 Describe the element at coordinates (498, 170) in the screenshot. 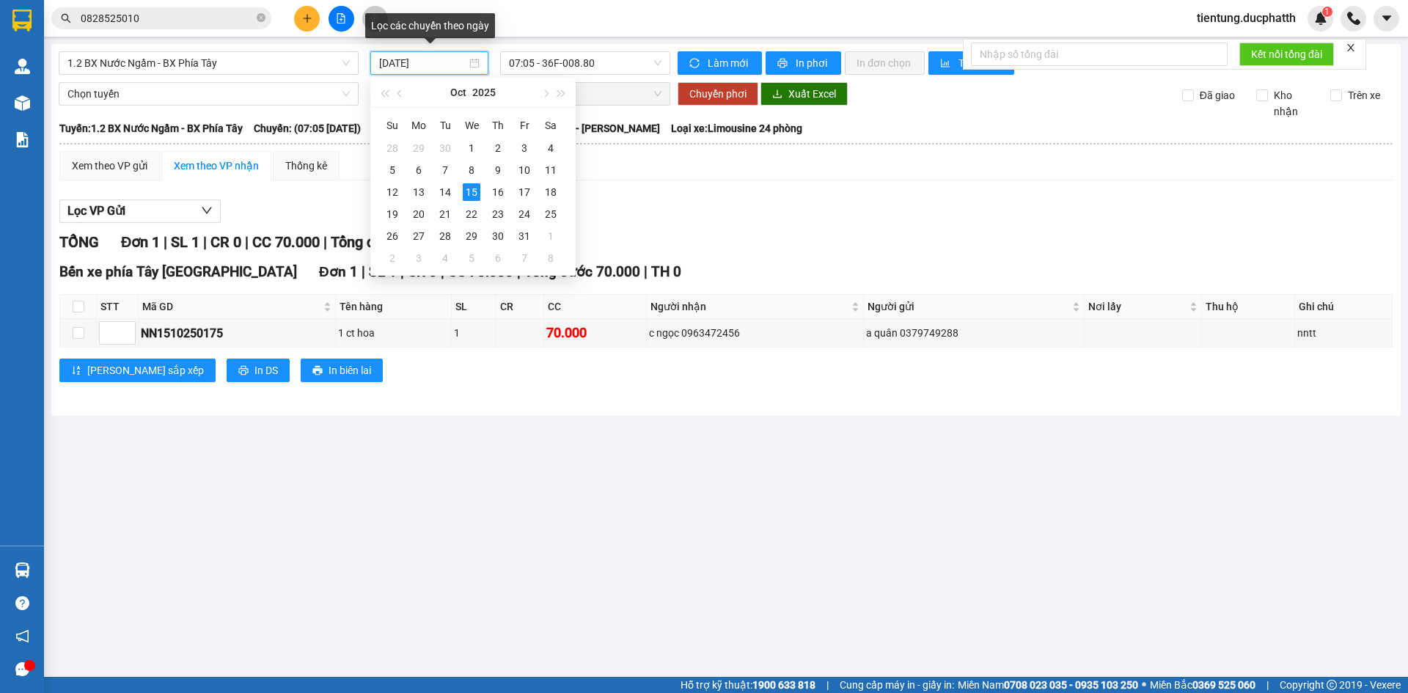

I see `td: 2025-10-09` at that location.